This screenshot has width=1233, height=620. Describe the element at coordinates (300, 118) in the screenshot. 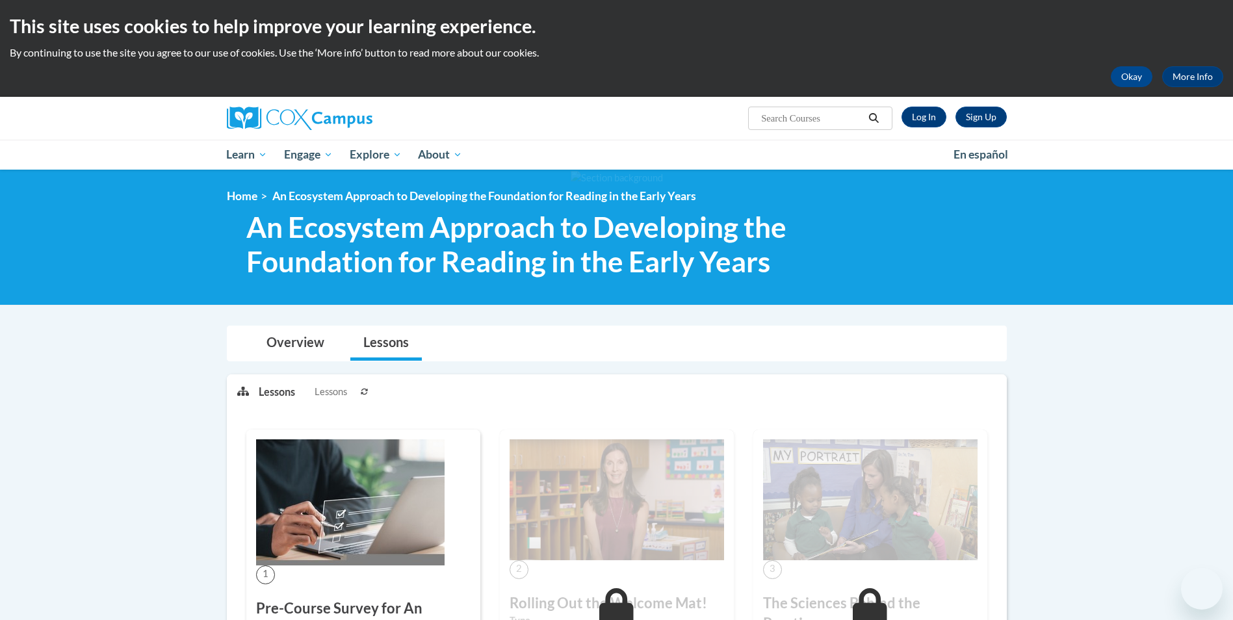

I see `img: Cox Campus` at that location.